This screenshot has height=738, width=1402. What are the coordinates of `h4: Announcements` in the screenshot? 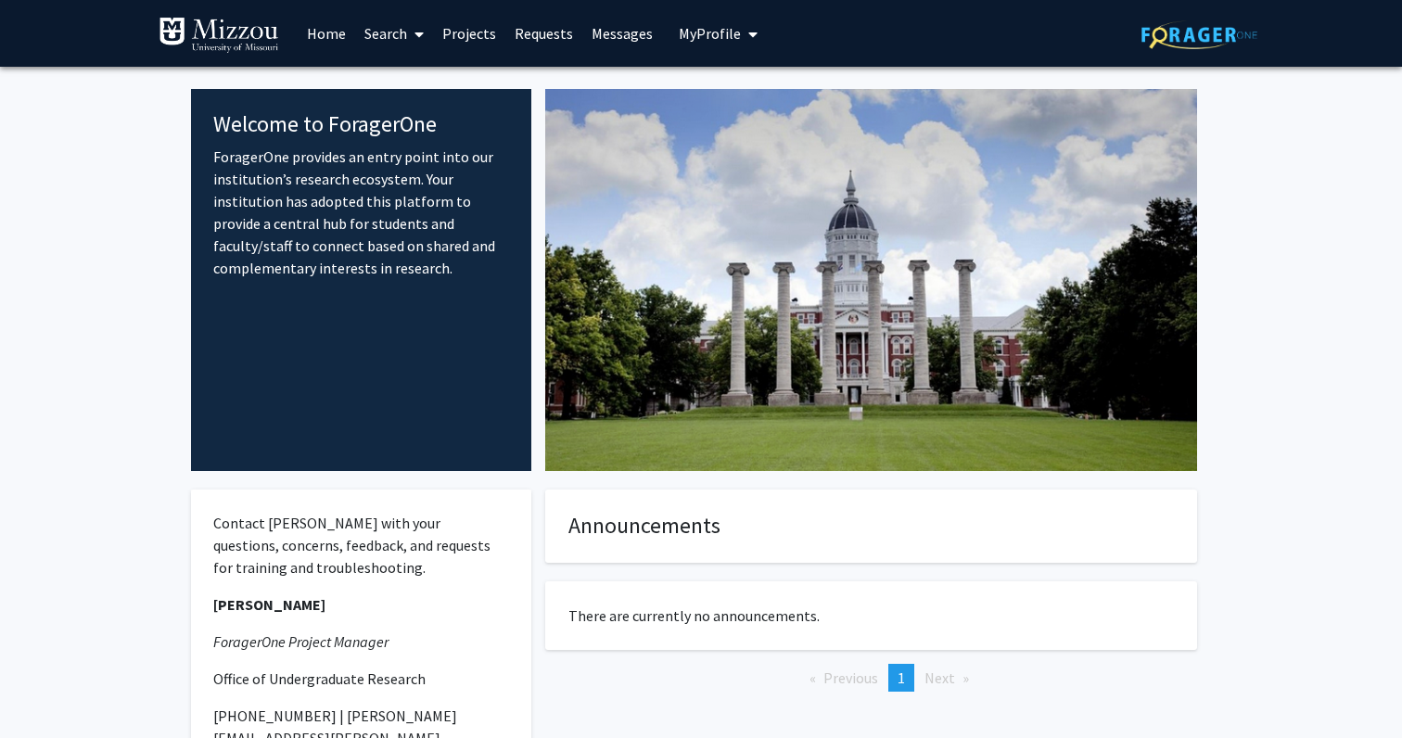 It's located at (871, 526).